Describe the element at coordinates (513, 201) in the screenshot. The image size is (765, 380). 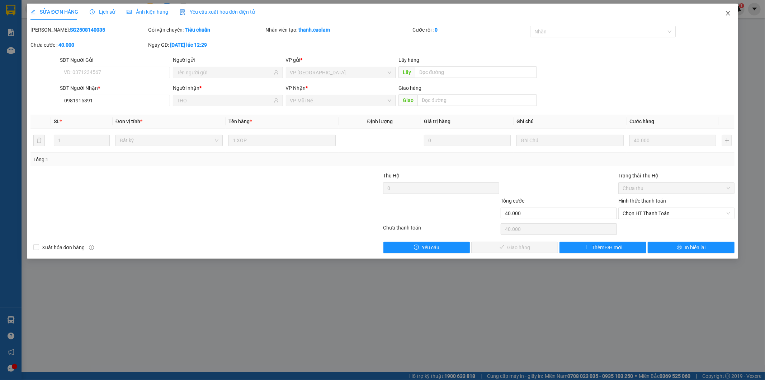
I see `span: Tổng cước` at that location.